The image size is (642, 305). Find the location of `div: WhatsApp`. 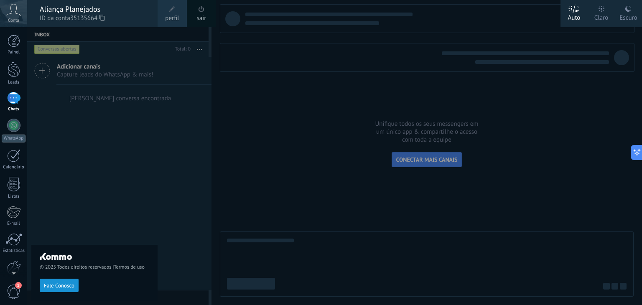

div: WhatsApp is located at coordinates (13, 138).